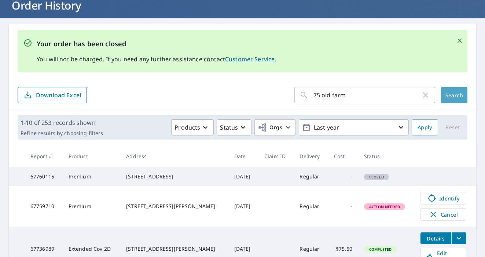 This screenshot has height=257, width=485. I want to click on span: Details, so click(436, 238).